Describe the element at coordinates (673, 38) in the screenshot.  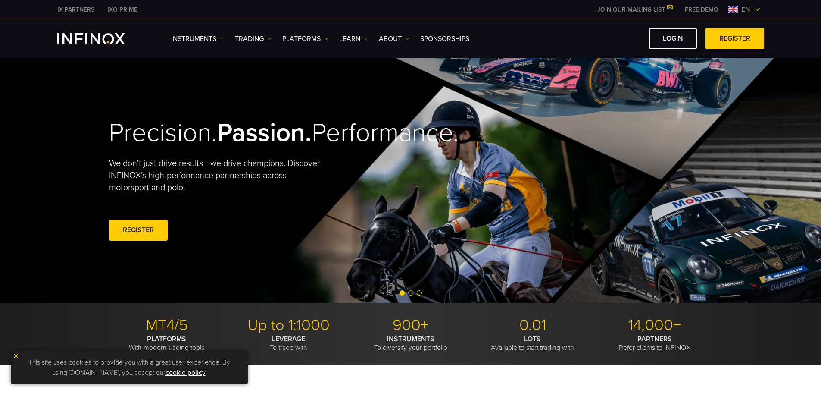
I see `a: LOGIN` at that location.